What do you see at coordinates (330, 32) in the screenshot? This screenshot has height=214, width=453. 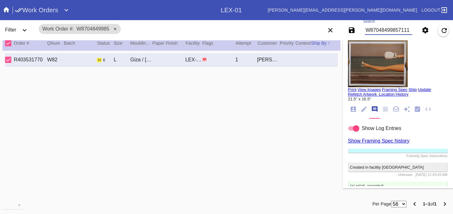 I see `ng-md-icon: Clear filters` at bounding box center [330, 32].